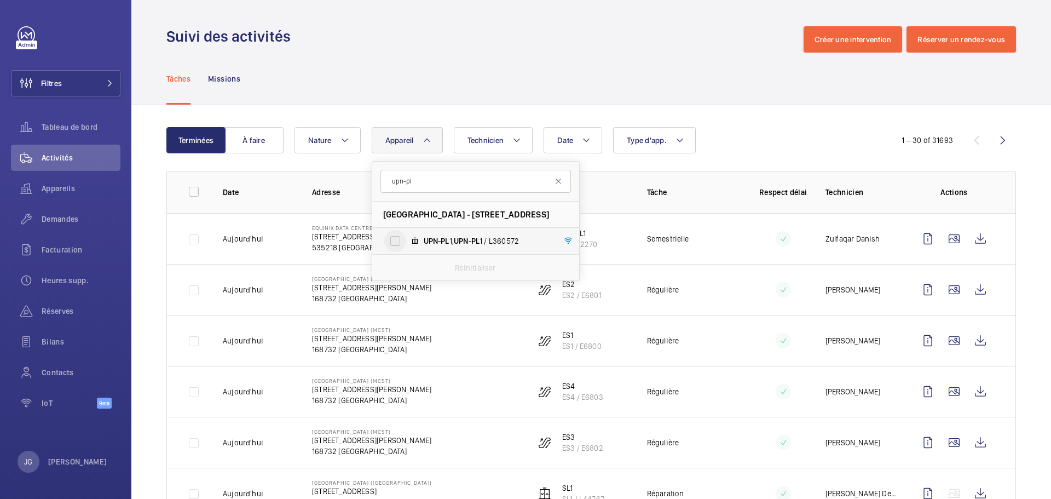  Describe the element at coordinates (493, 140) in the screenshot. I see `button: Technicien` at that location.